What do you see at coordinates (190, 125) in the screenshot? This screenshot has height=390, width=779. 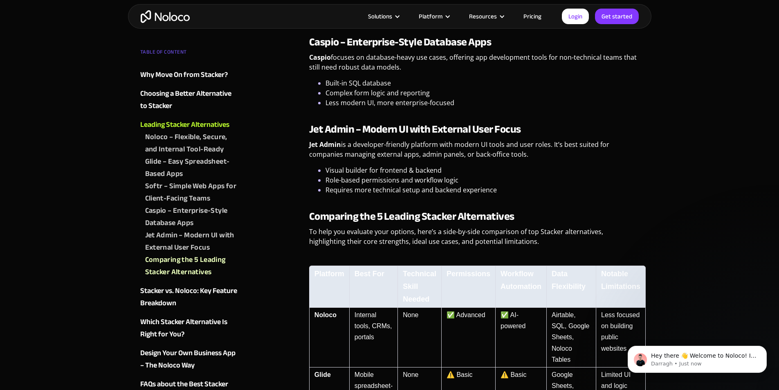 I see `a: Leading Stacker Alternatives` at bounding box center [190, 125].